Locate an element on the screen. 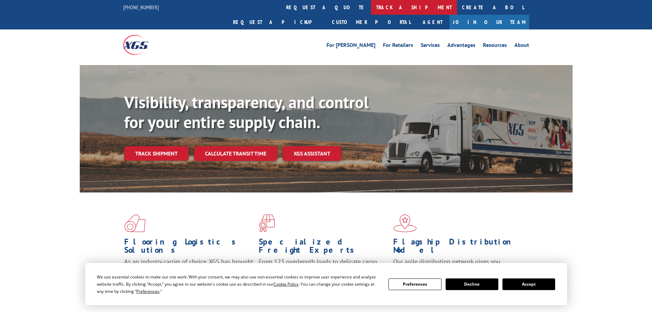 The width and height of the screenshot is (652, 312). a: Customer Portal is located at coordinates (371, 22).